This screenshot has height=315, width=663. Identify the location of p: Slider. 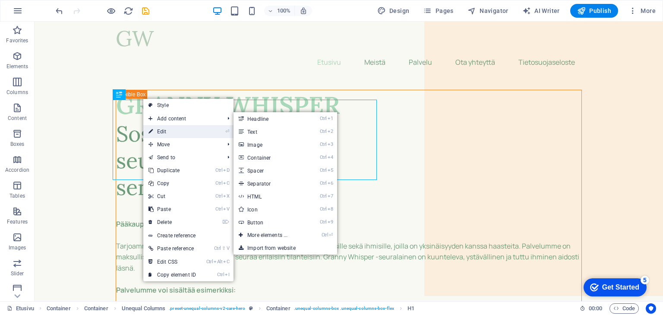
(17, 274).